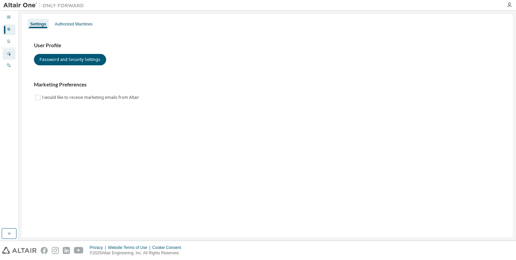  What do you see at coordinates (267, 85) in the screenshot?
I see `h3: Marketing Preferences` at bounding box center [267, 85].